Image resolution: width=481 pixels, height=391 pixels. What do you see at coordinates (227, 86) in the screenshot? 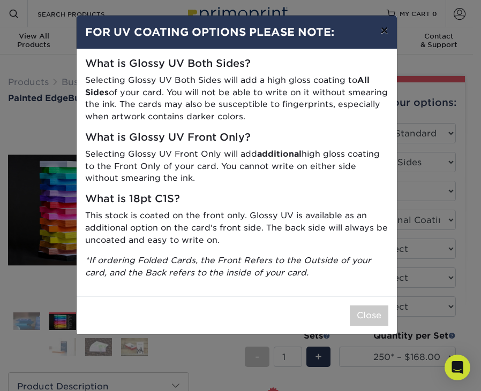
I see `strong: All Sides` at bounding box center [227, 86].